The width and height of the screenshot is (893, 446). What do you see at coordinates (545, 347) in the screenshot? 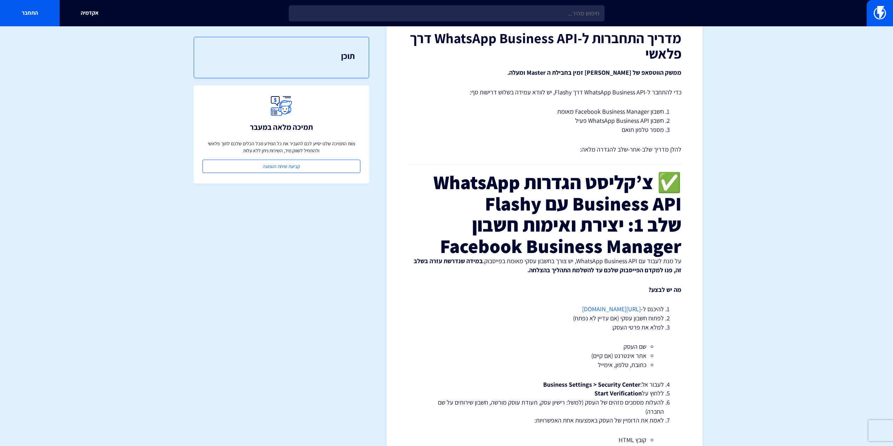
I see `li: שם העסק` at bounding box center [545, 347].